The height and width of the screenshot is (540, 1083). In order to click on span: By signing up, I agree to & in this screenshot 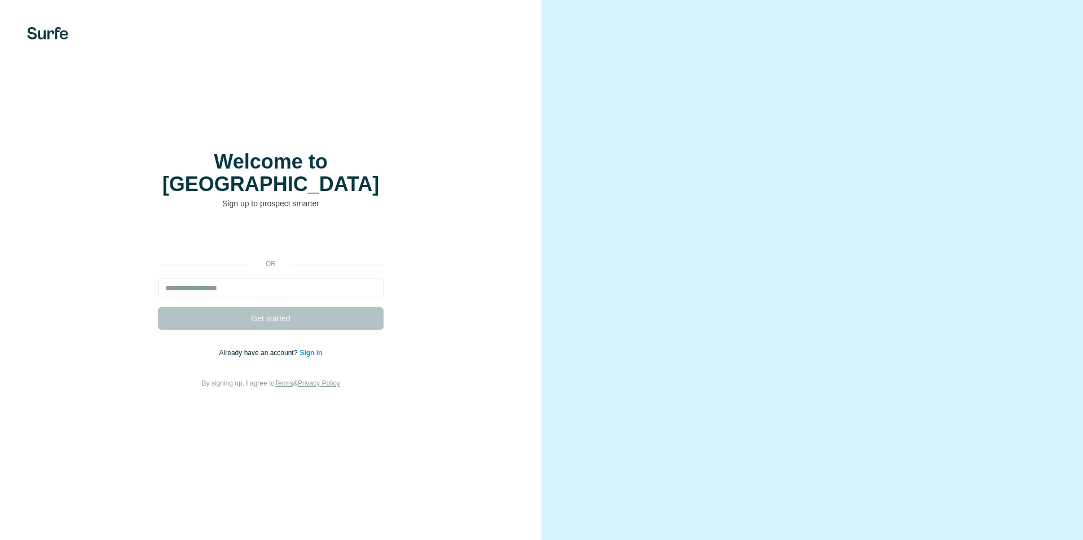, I will do `click(271, 383)`.